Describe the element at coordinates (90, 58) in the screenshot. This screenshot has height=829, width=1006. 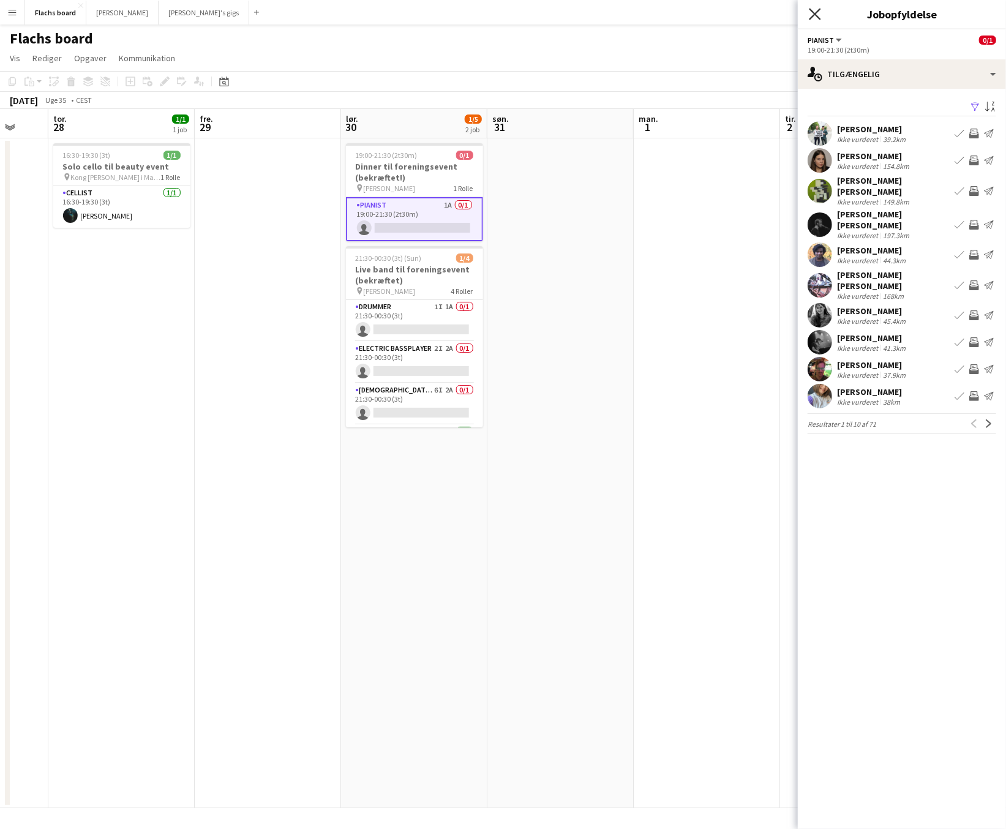
I see `span: Opgaver` at that location.